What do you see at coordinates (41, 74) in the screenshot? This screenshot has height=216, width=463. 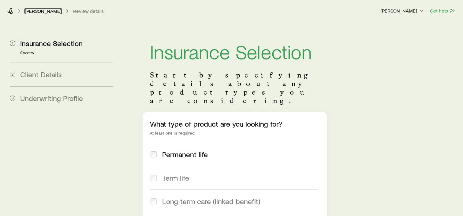 I see `span: Client Details` at bounding box center [41, 74].